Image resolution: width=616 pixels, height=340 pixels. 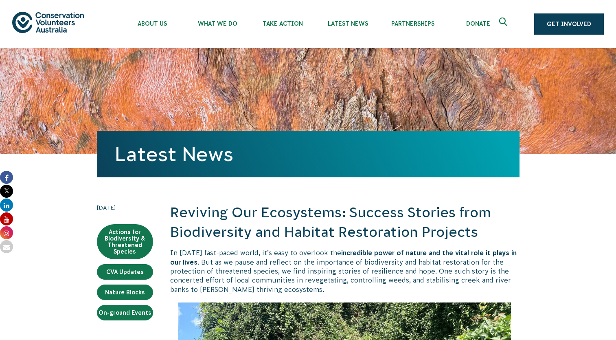 What do you see at coordinates (125, 313) in the screenshot?
I see `a: On-ground Events` at bounding box center [125, 313].